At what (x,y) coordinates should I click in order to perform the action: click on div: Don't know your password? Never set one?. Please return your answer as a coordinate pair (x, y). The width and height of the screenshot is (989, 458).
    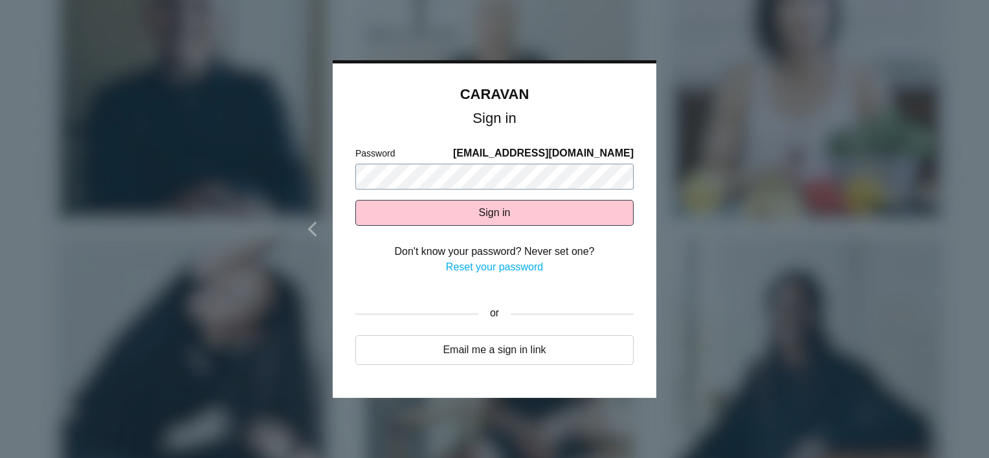
    Looking at the image, I should click on (495, 252).